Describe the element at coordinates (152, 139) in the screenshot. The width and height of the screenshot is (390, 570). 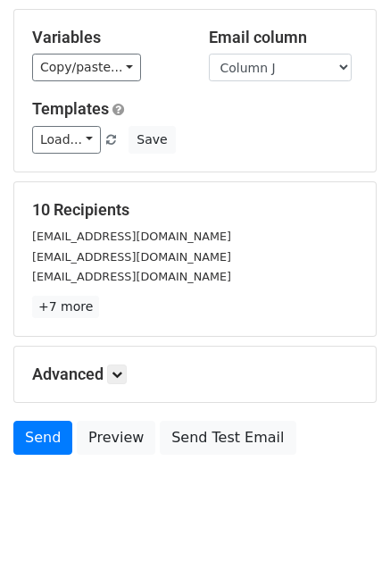
I see `button: Save` at that location.